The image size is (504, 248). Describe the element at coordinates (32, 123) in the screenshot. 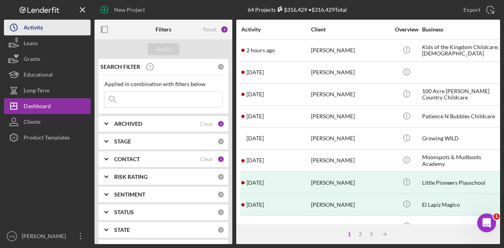

I see `div: Clients` at that location.